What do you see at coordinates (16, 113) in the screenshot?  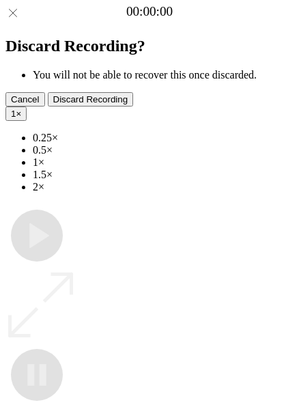 I see `button: 1×` at bounding box center [16, 113].